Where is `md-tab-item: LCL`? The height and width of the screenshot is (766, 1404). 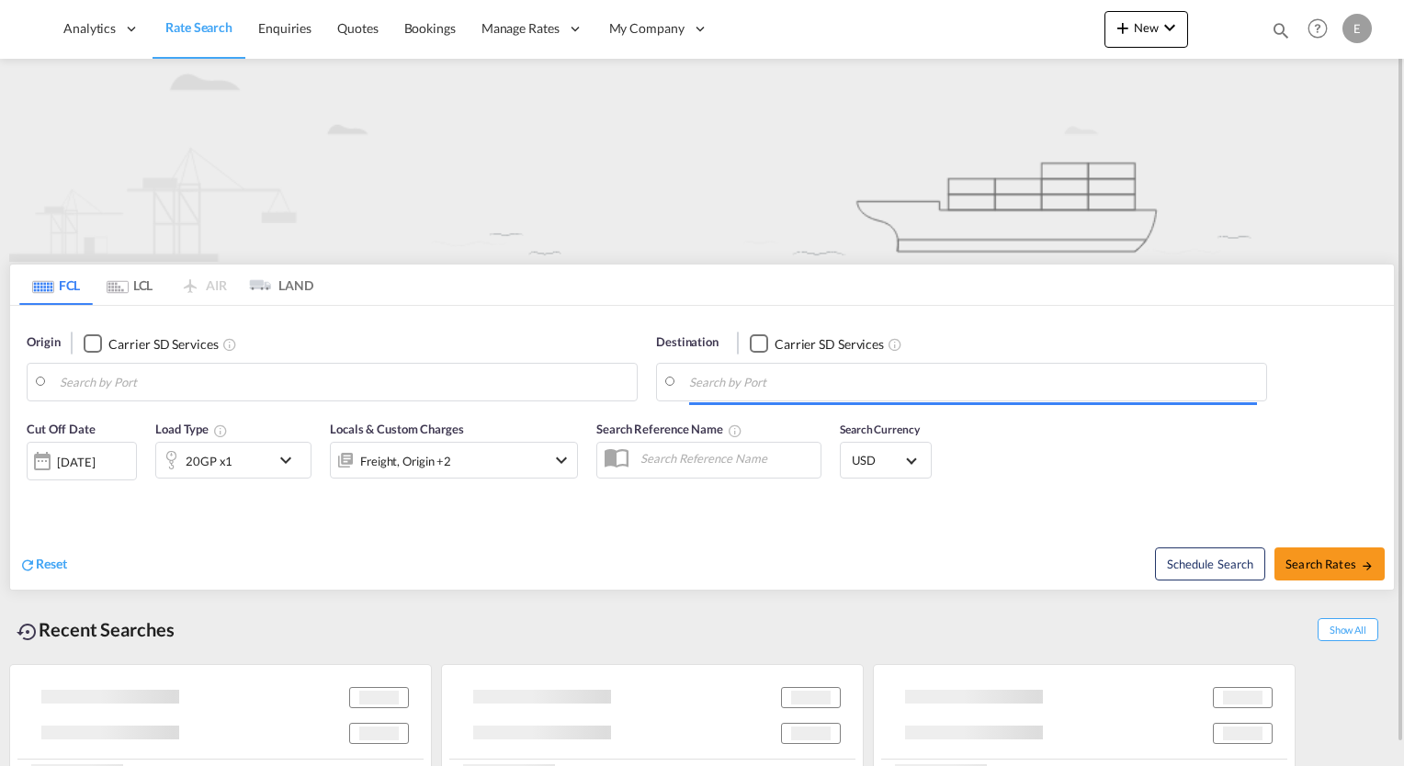 md-tab-item: LCL is located at coordinates (130, 285).